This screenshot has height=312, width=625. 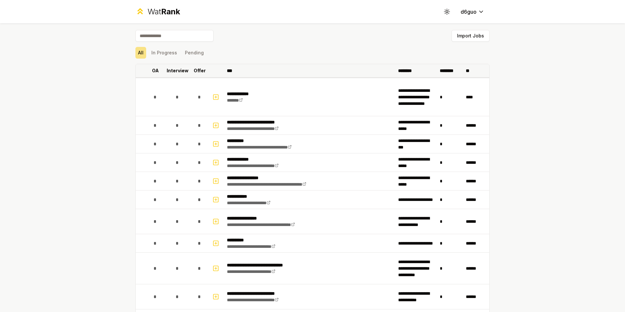 I want to click on button: In Progress, so click(x=164, y=53).